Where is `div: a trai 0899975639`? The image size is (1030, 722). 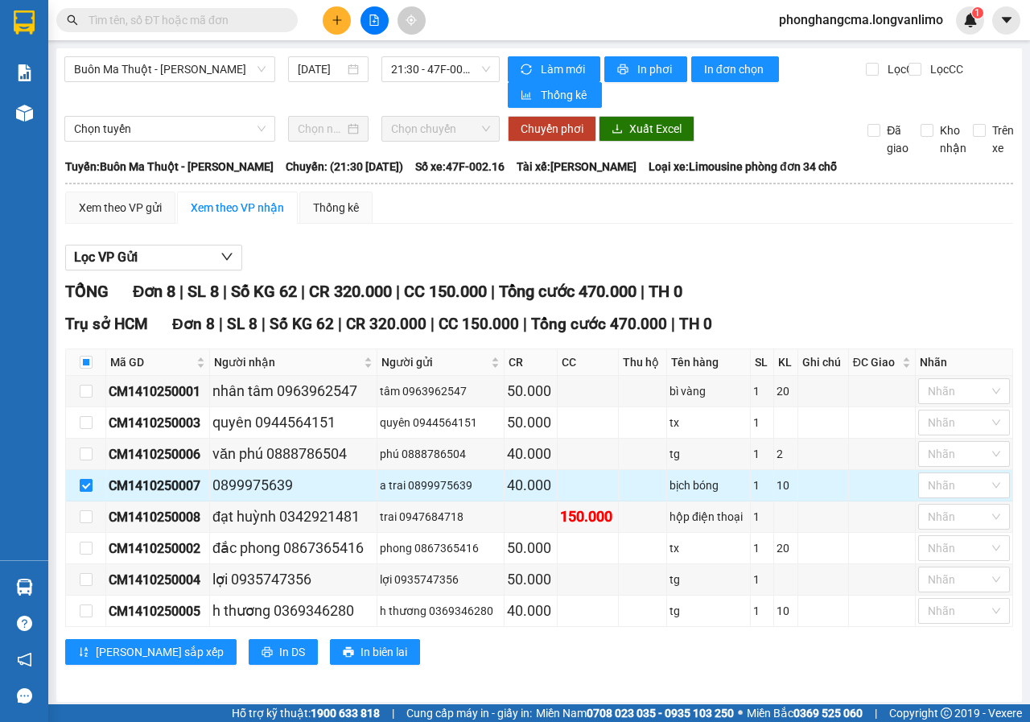 div: a trai 0899975639 is located at coordinates (440, 485).